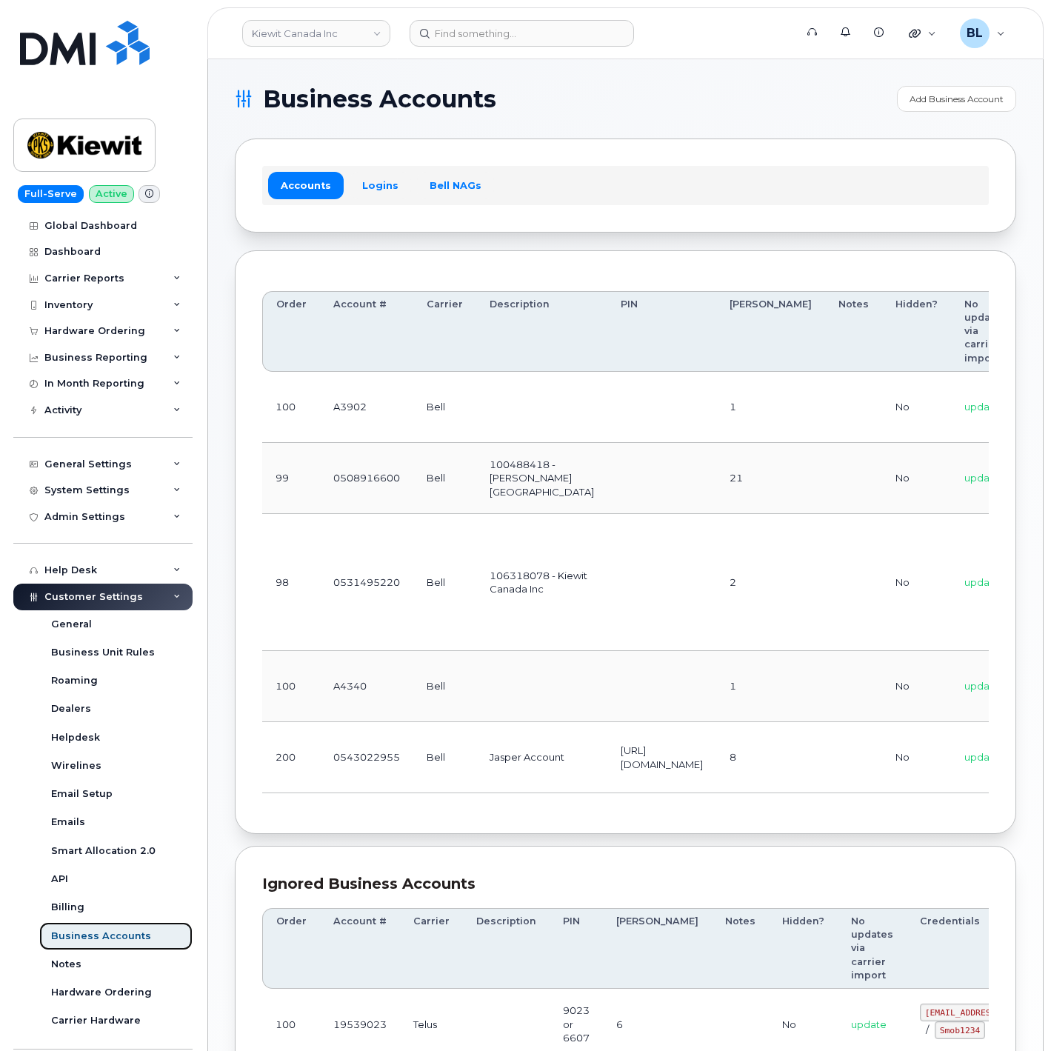  What do you see at coordinates (380, 185) in the screenshot?
I see `a: Logins` at bounding box center [380, 185].